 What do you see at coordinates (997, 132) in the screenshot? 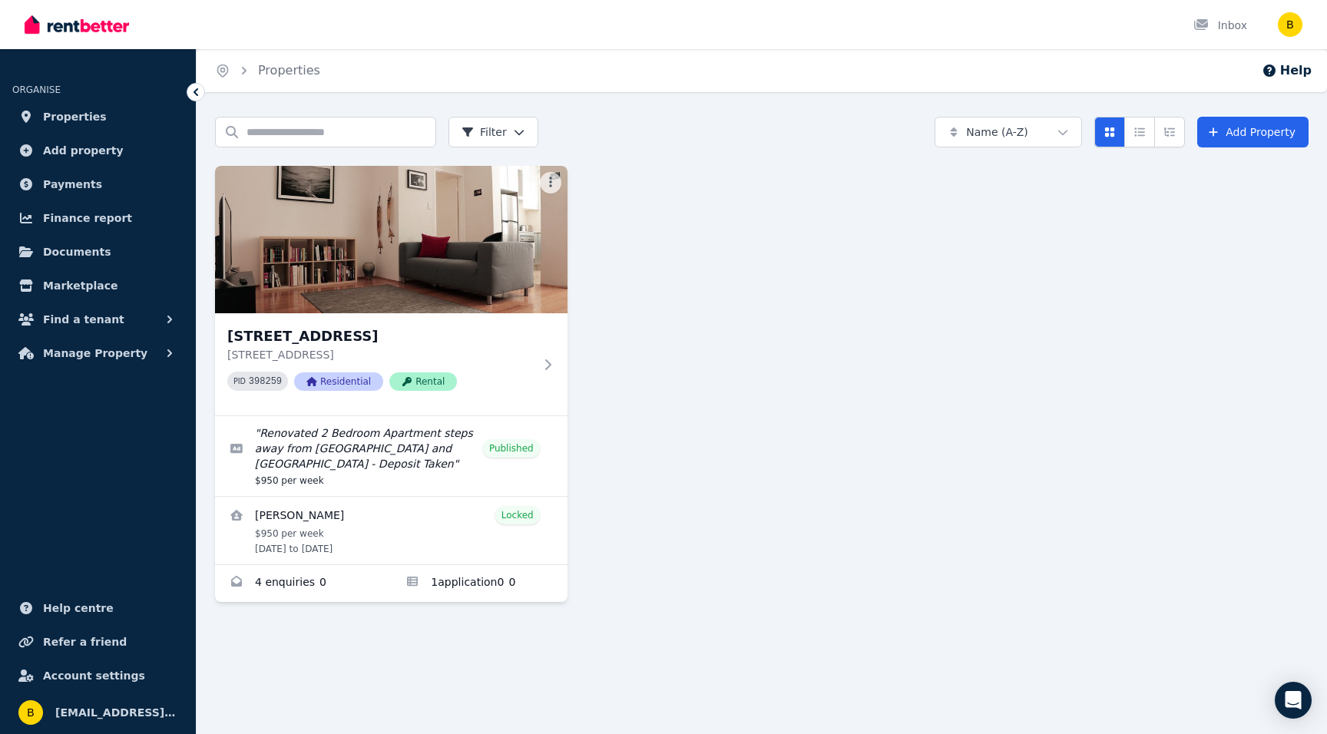
I see `span: Name (A-Z)` at bounding box center [997, 132].